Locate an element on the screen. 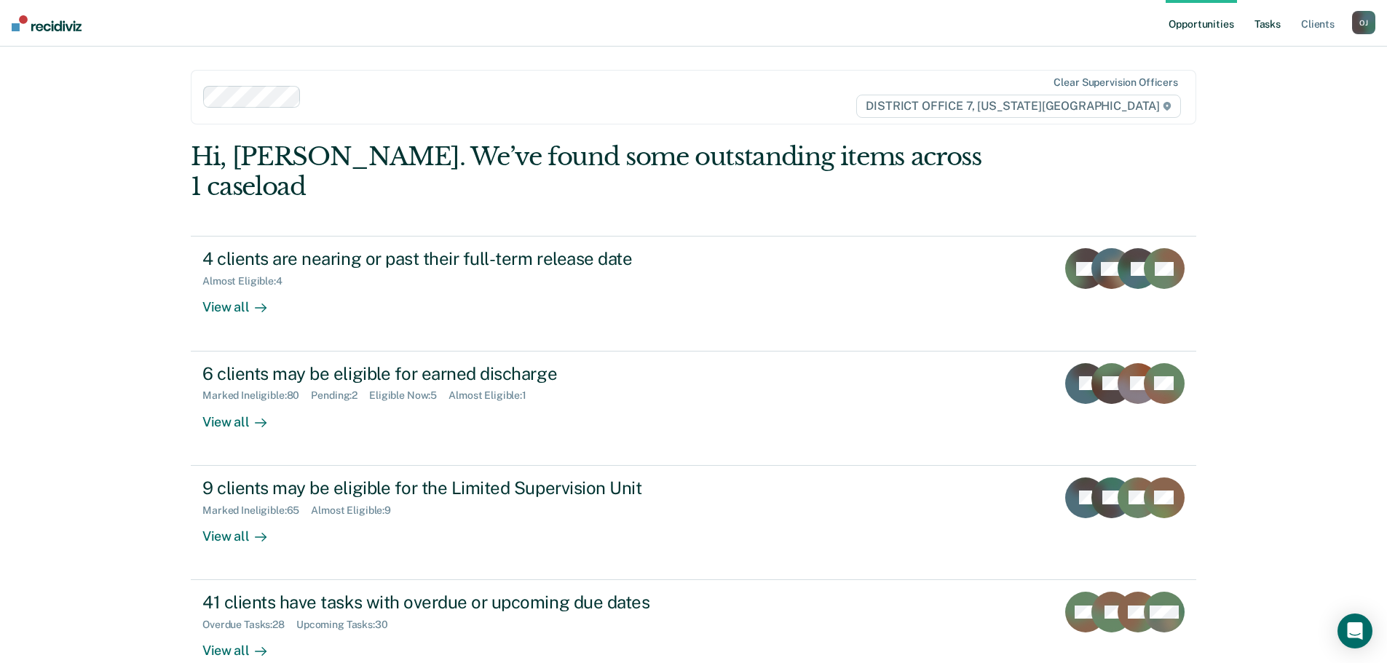 This screenshot has width=1387, height=663. div: 4 clients are nearing or past their full-term release date is located at coordinates (458, 259).